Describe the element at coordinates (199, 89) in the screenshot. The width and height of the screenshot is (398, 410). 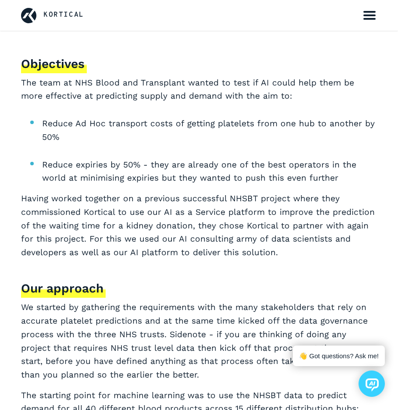
I see `p: The team at NHS Blood and Transplant wanted to test if AI could help them be more effective at pr...` at that location.